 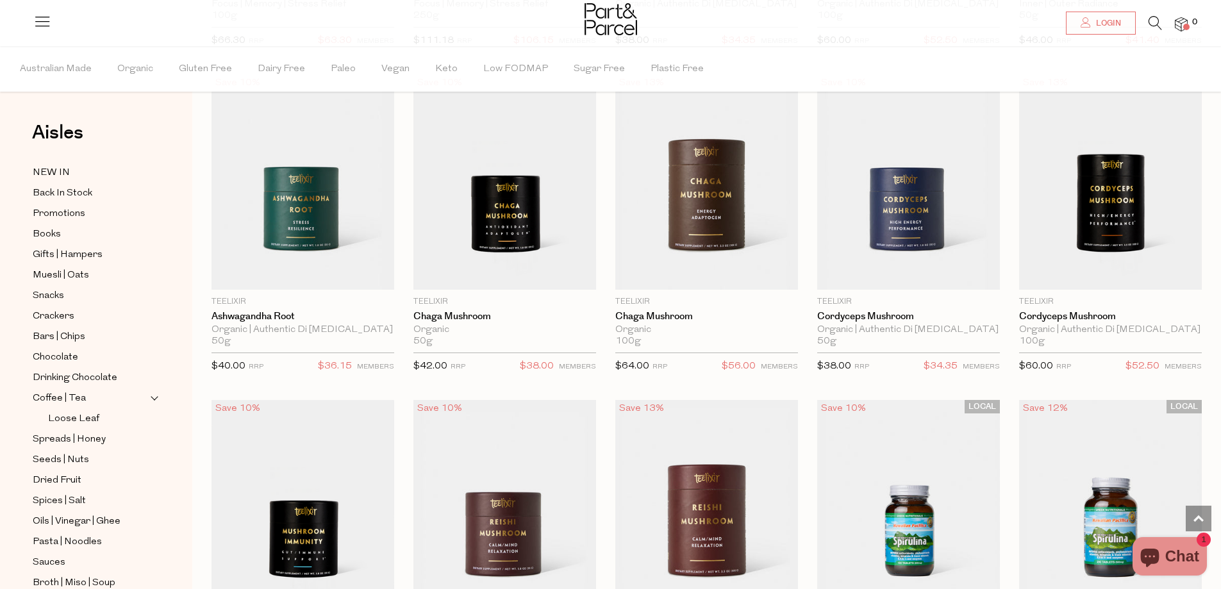 I want to click on span: $34.35, so click(x=940, y=367).